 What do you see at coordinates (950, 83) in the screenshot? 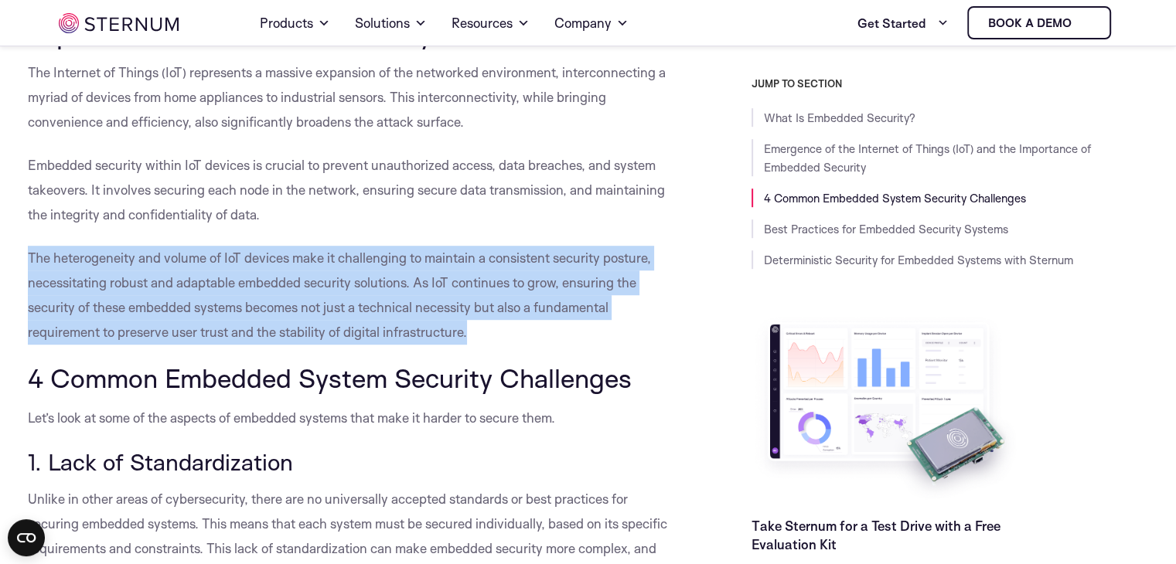
I see `h3: JUMP TO SECTION` at bounding box center [950, 83].